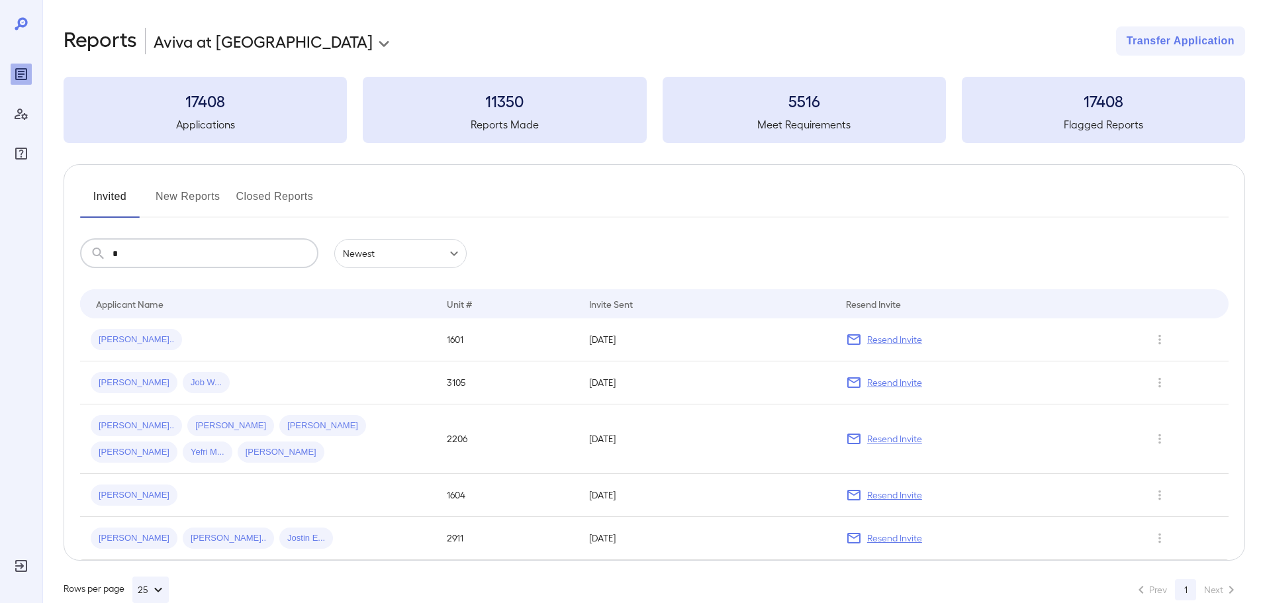 This screenshot has width=1261, height=603. What do you see at coordinates (401, 254) in the screenshot?
I see `div: Newest` at bounding box center [401, 254].